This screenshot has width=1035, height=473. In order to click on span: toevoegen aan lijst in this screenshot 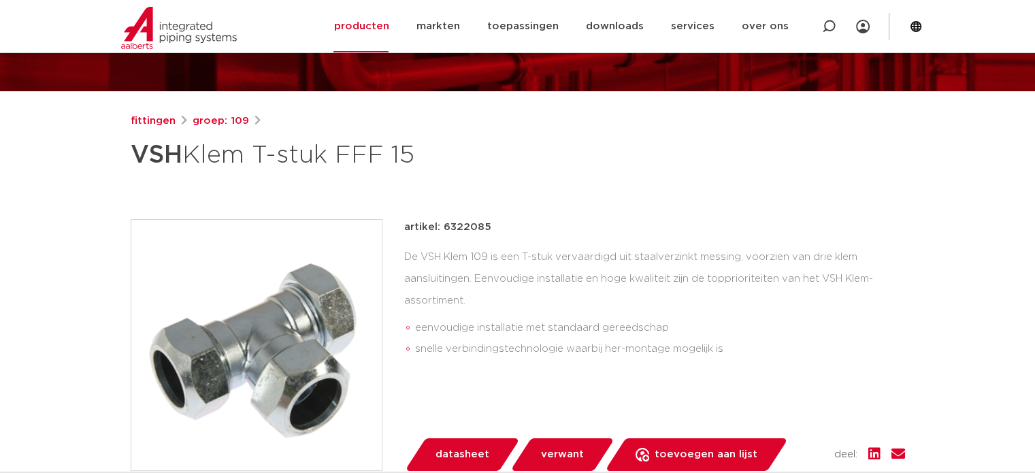, I will do `click(705, 454)`.